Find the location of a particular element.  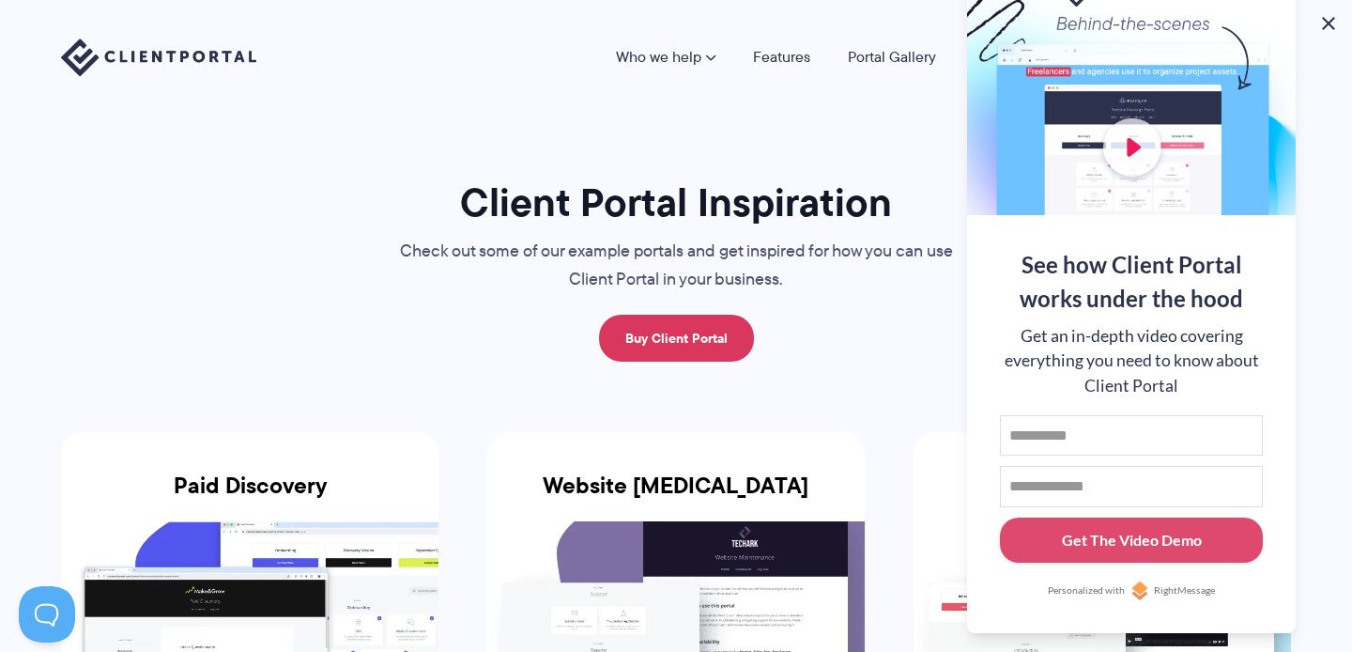

span: Personalized with is located at coordinates (1087, 591).